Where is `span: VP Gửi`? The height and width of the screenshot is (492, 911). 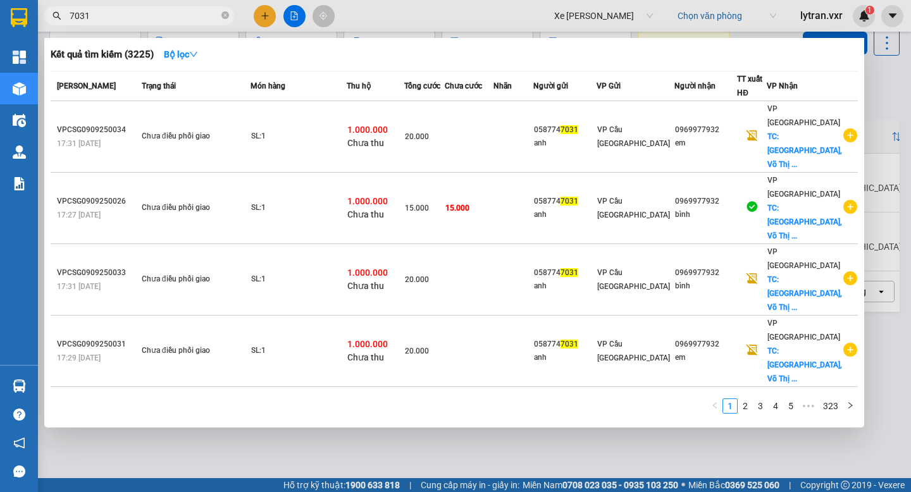
span: VP Gửi is located at coordinates (609, 86).